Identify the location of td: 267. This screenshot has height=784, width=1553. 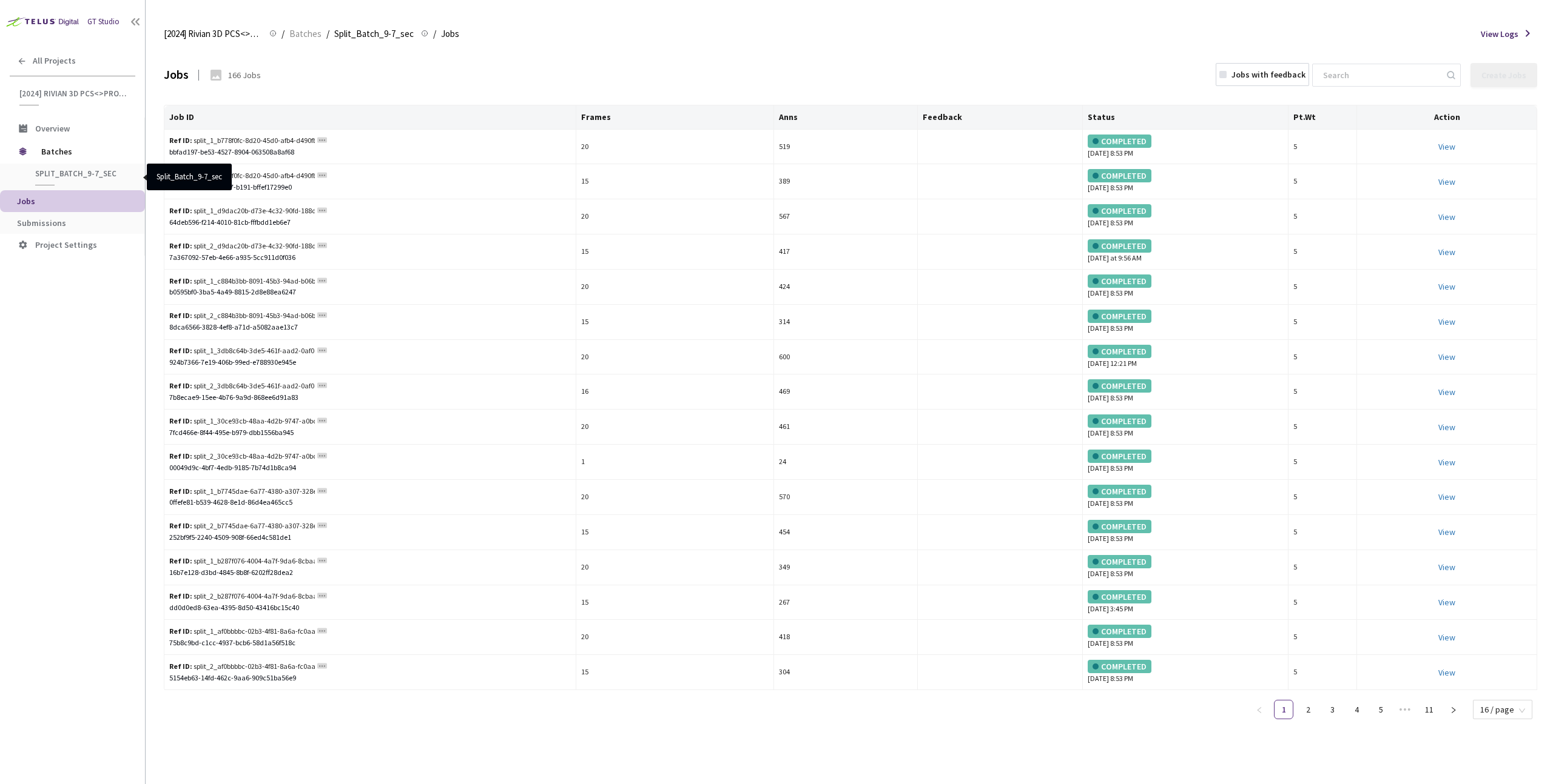
(845, 603).